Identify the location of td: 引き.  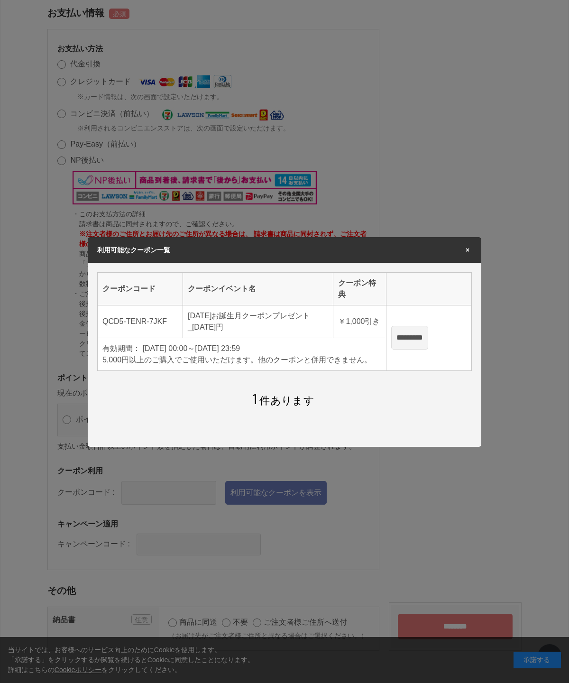
(360, 321).